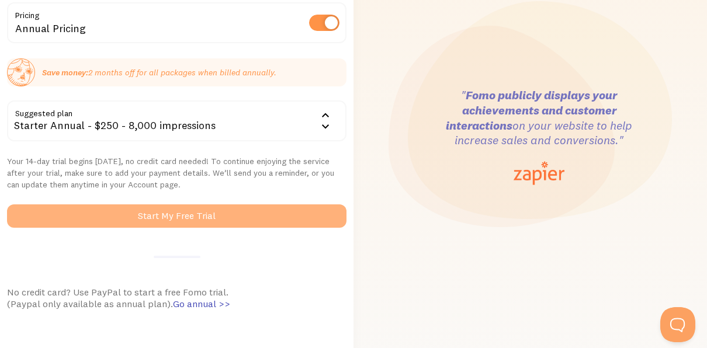 The image size is (707, 348). I want to click on div: Annual Pricing, so click(176, 23).